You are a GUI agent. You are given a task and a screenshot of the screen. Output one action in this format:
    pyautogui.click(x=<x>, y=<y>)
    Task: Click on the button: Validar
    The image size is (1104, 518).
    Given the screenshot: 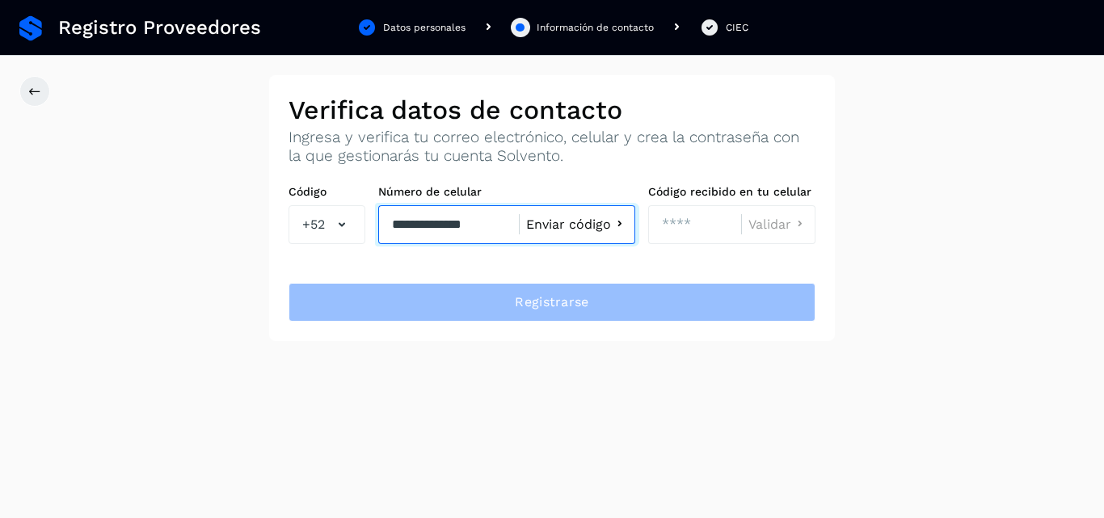 What is the action you would take?
    pyautogui.click(x=778, y=224)
    